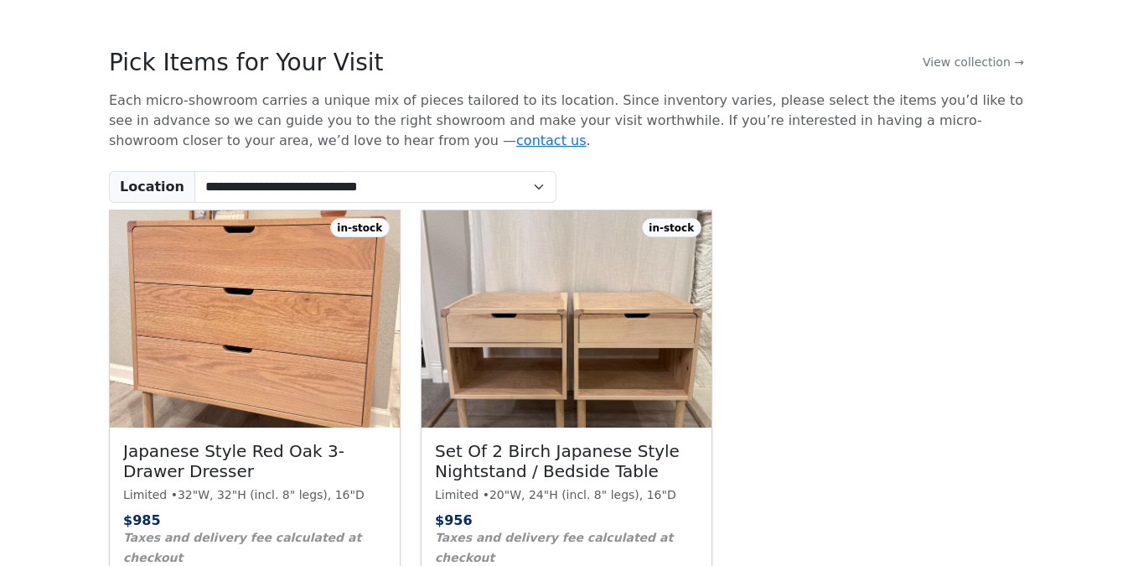 This screenshot has width=1133, height=566. Describe the element at coordinates (255, 462) in the screenshot. I see `h3: Japanese Style Red Oak 3-Drawer Dresser` at that location.